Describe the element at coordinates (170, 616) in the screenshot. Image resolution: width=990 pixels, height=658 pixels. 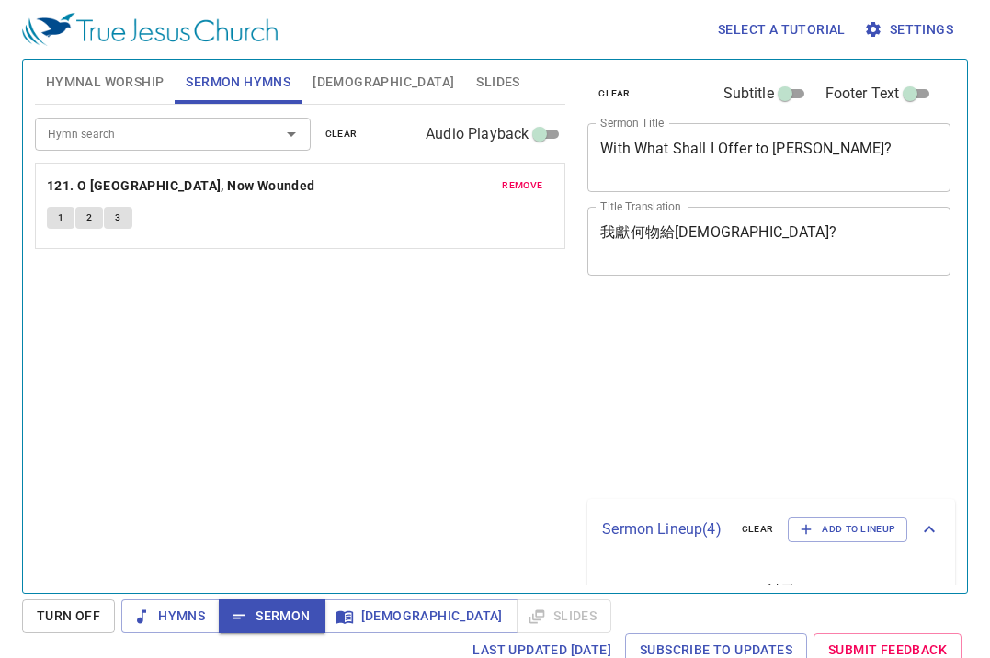
I see `span: Hymns` at that location.